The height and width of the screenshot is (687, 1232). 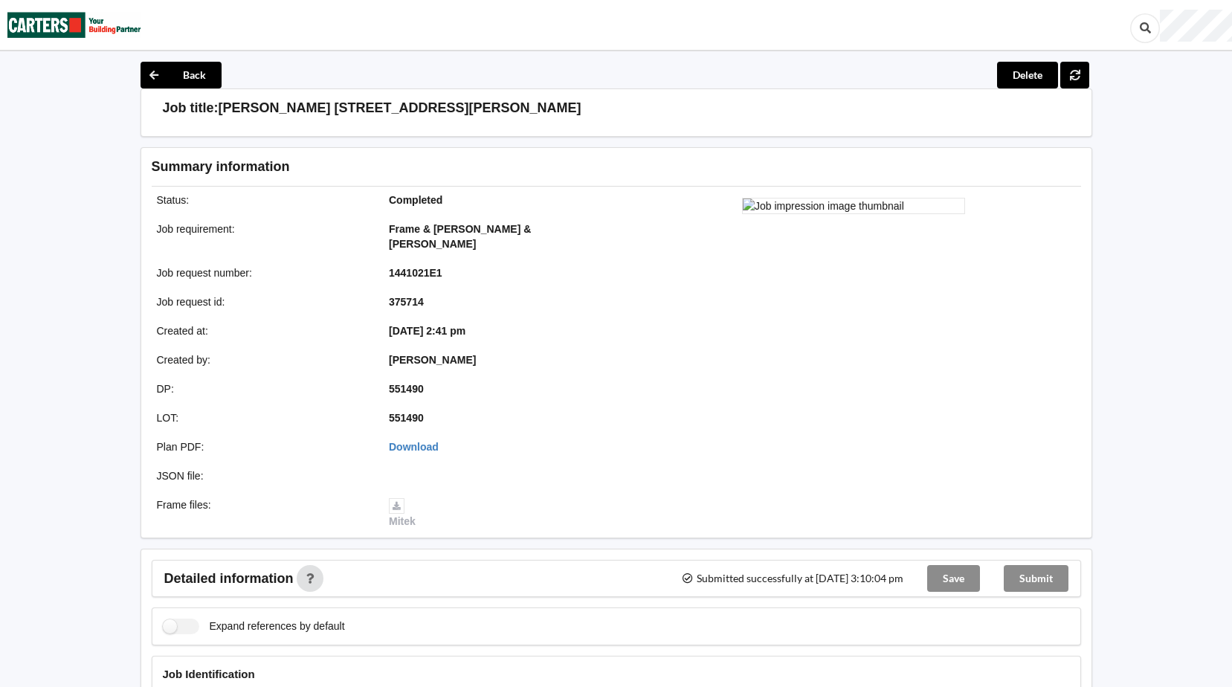 I want to click on div: Status :, so click(x=262, y=200).